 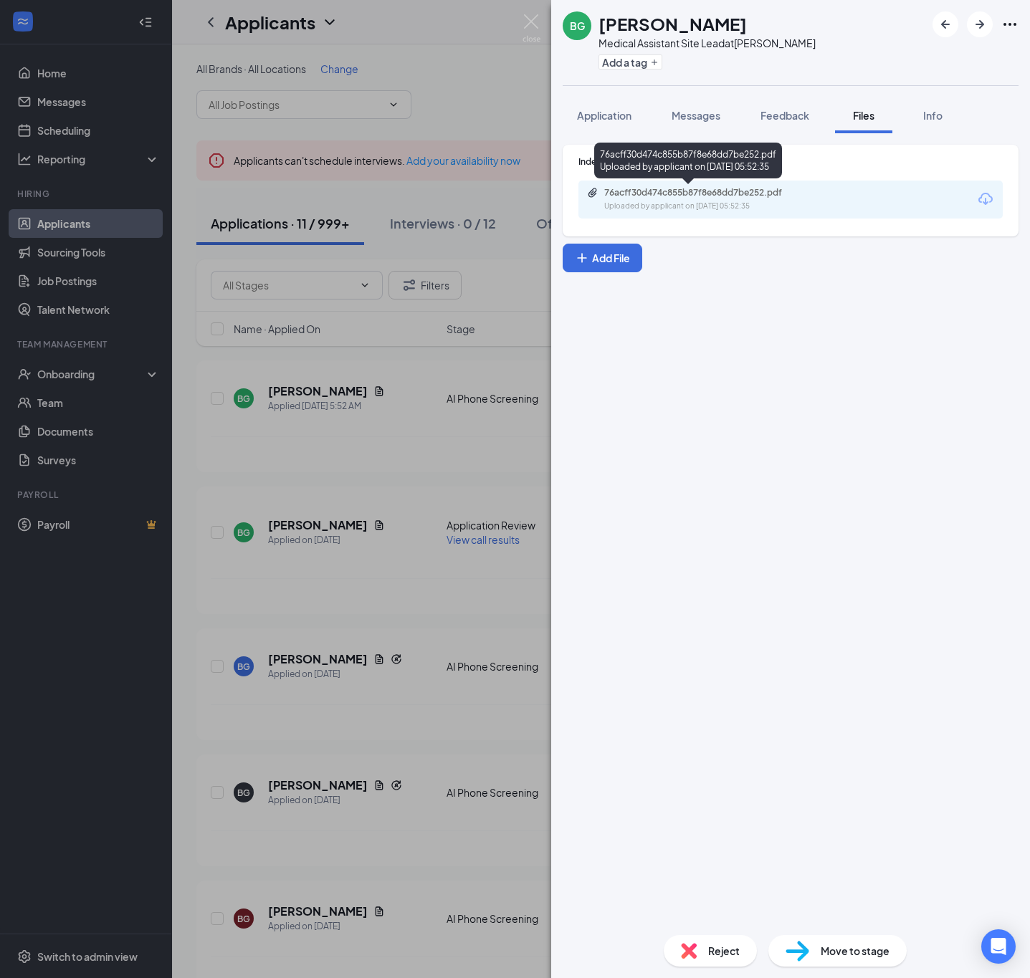 I want to click on span: Feedback, so click(x=785, y=115).